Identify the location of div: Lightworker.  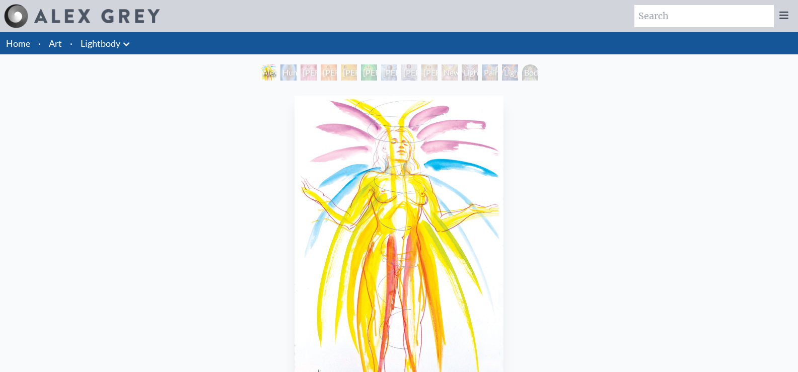
(510, 72).